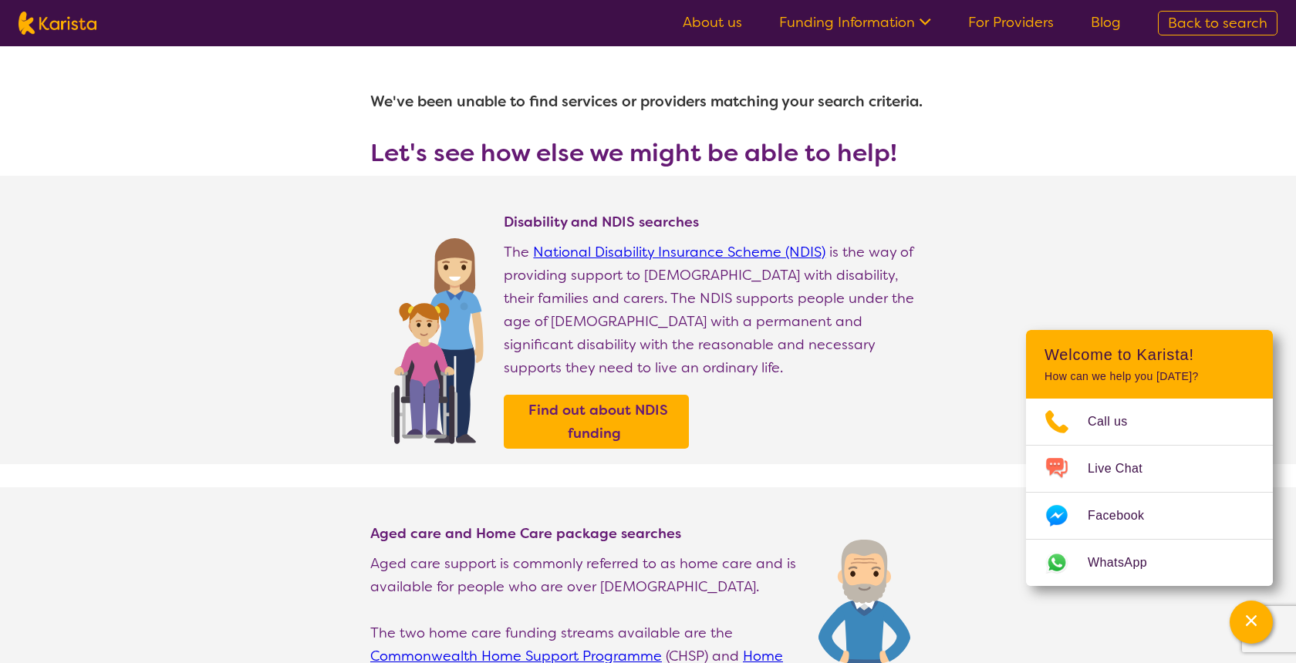 The image size is (1296, 663). What do you see at coordinates (1105, 22) in the screenshot?
I see `a: Blog` at bounding box center [1105, 22].